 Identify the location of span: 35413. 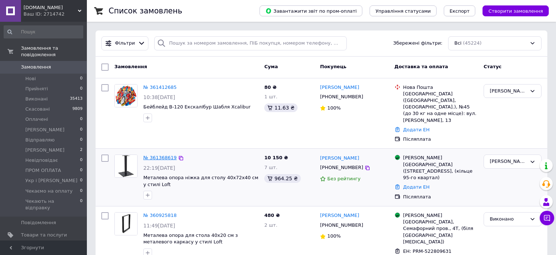
(76, 99).